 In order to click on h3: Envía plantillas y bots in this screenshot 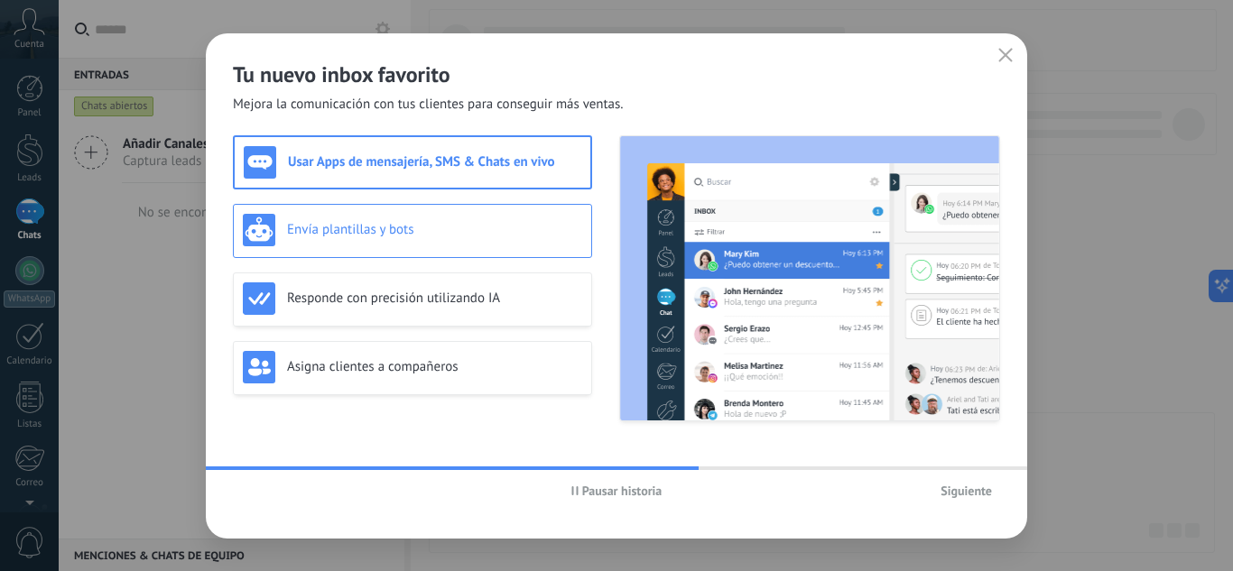, I will do `click(434, 229)`.